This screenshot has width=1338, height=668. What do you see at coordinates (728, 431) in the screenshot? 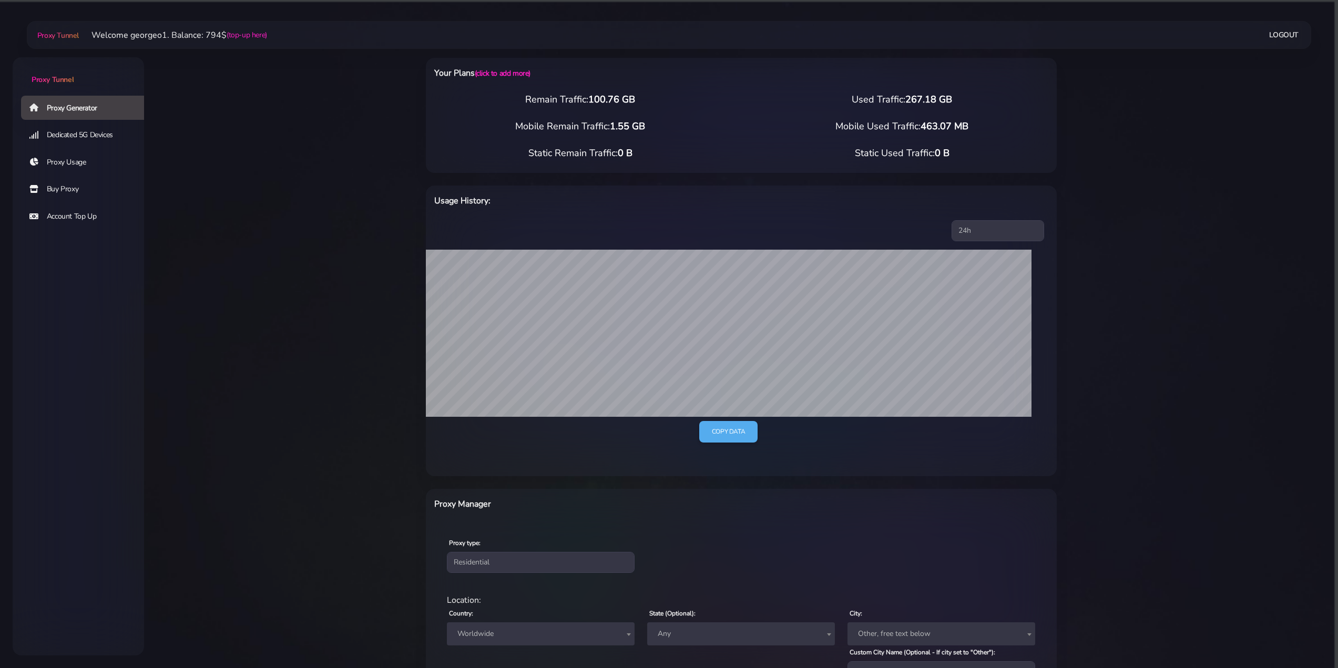
I see `a: Copy data` at bounding box center [728, 431].